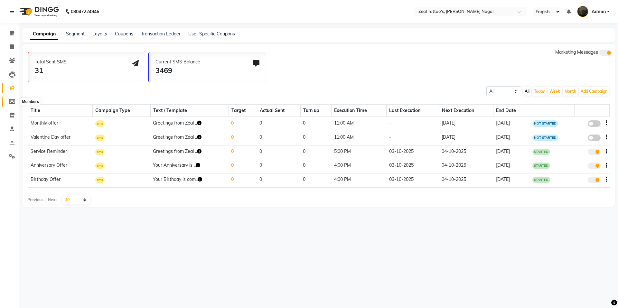  What do you see at coordinates (100, 34) in the screenshot?
I see `a: Loyalty` at bounding box center [100, 34].